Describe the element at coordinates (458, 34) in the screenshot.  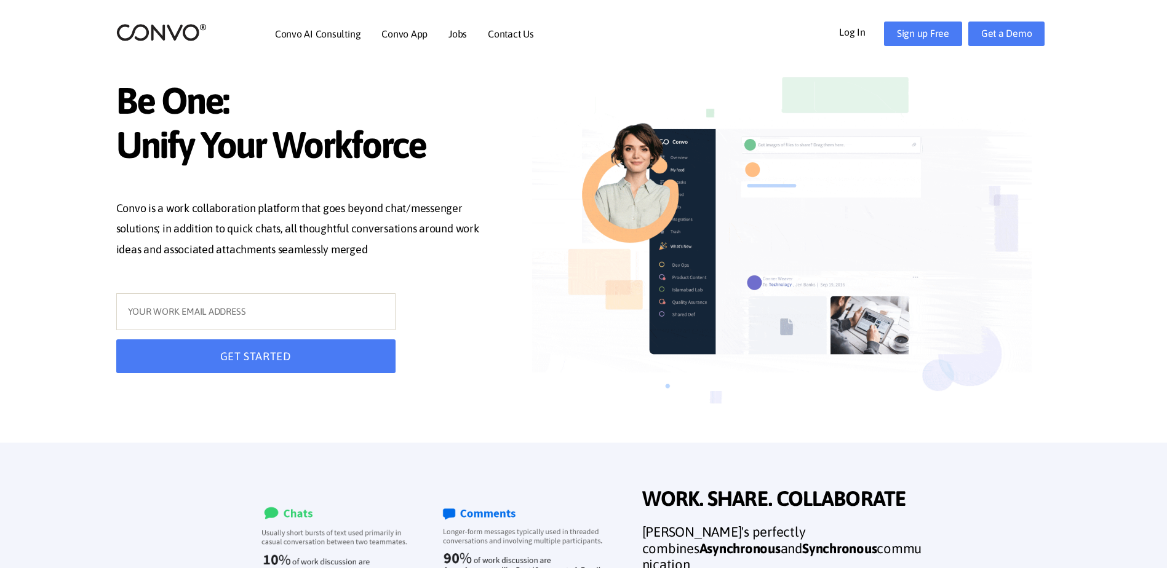
I see `a: Jobs` at that location.